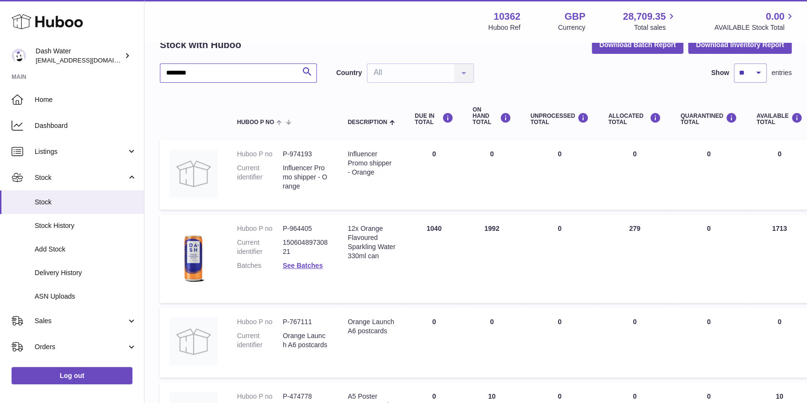 The width and height of the screenshot is (807, 403). I want to click on span: ASN Uploads, so click(86, 297).